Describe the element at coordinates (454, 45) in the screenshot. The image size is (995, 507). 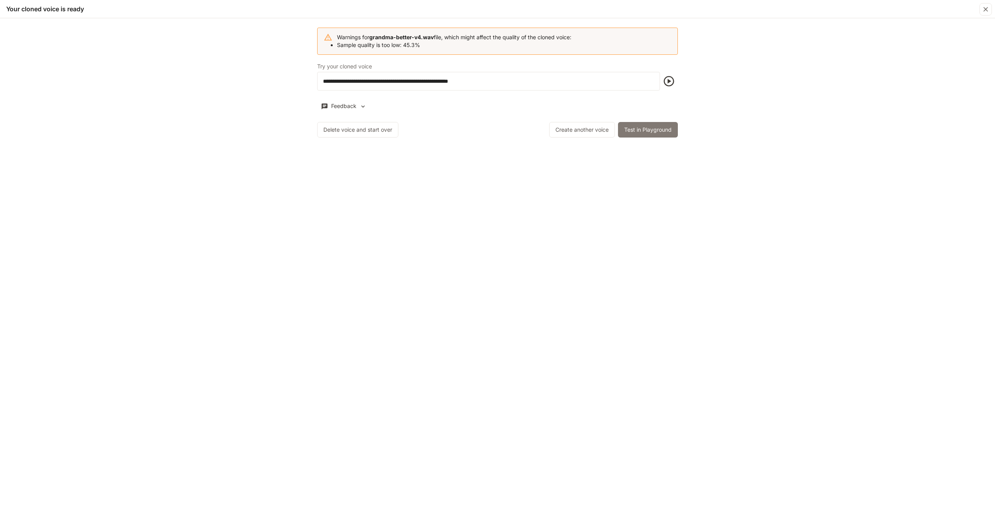
I see `li: Sample quality is too low: 45.3%` at that location.